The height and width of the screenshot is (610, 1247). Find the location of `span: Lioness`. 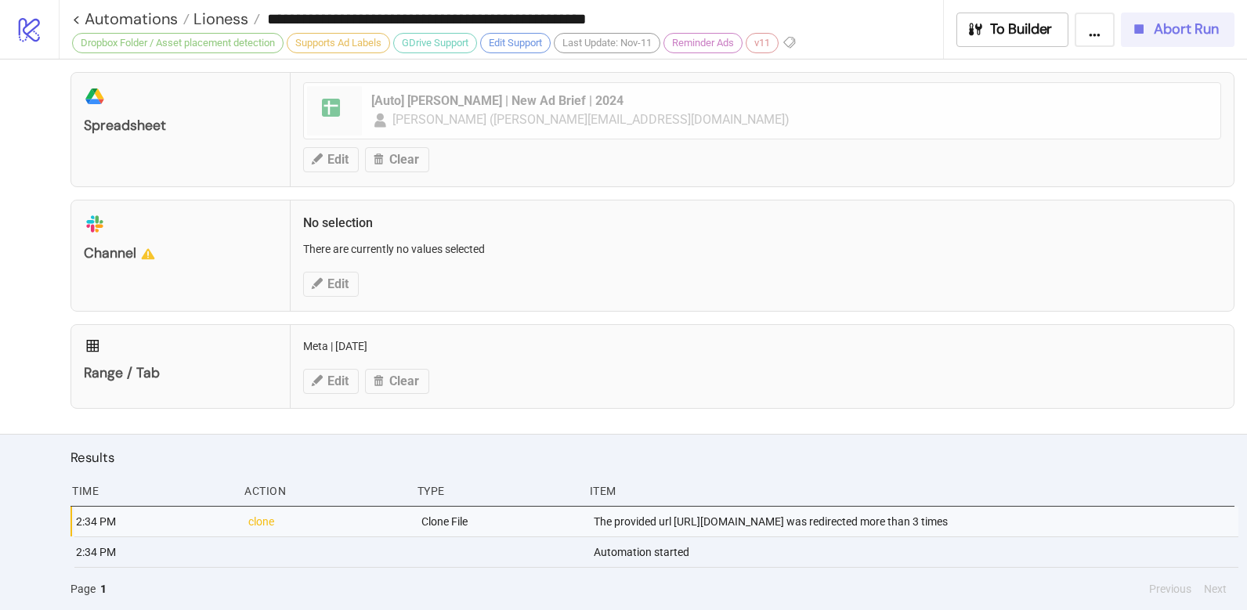

span: Lioness is located at coordinates (219, 19).